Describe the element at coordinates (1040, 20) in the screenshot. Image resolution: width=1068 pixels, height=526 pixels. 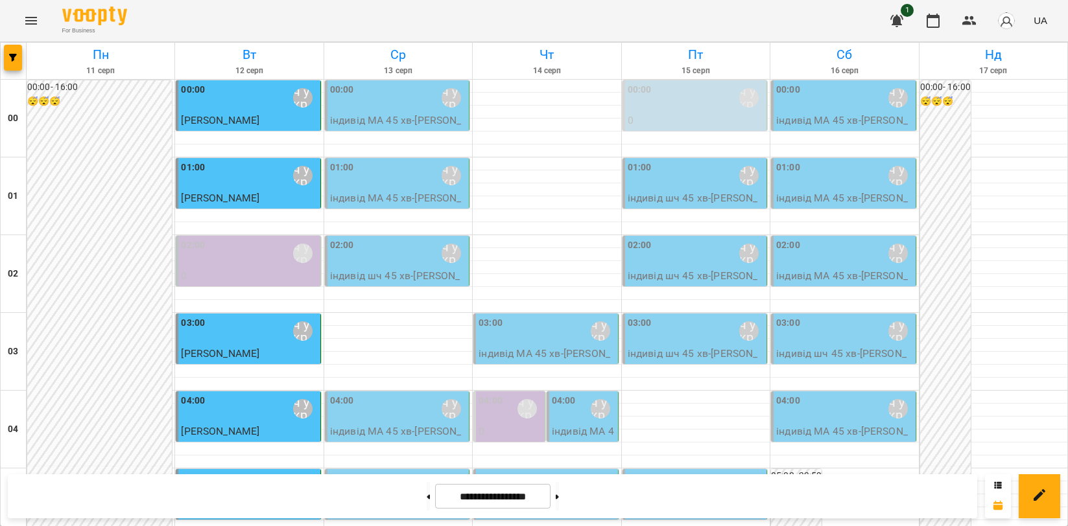
I see `span: UA` at that location.